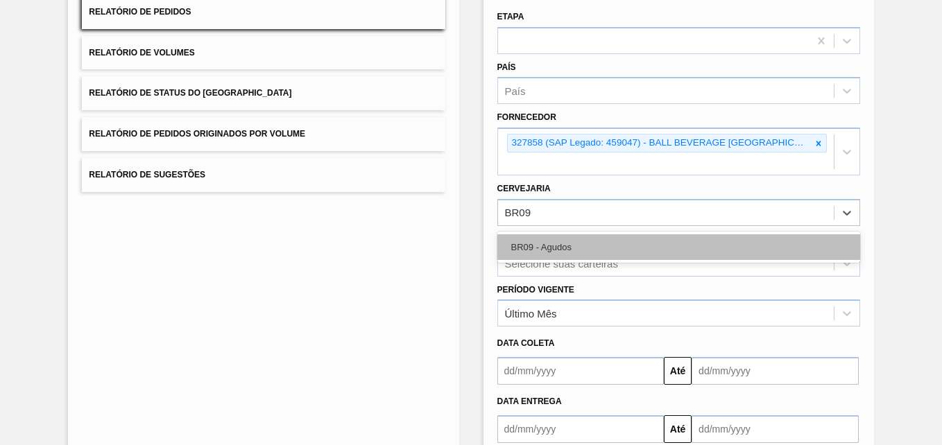 The width and height of the screenshot is (942, 445). What do you see at coordinates (263, 175) in the screenshot?
I see `button: Relatório de Sugestões` at bounding box center [263, 175].